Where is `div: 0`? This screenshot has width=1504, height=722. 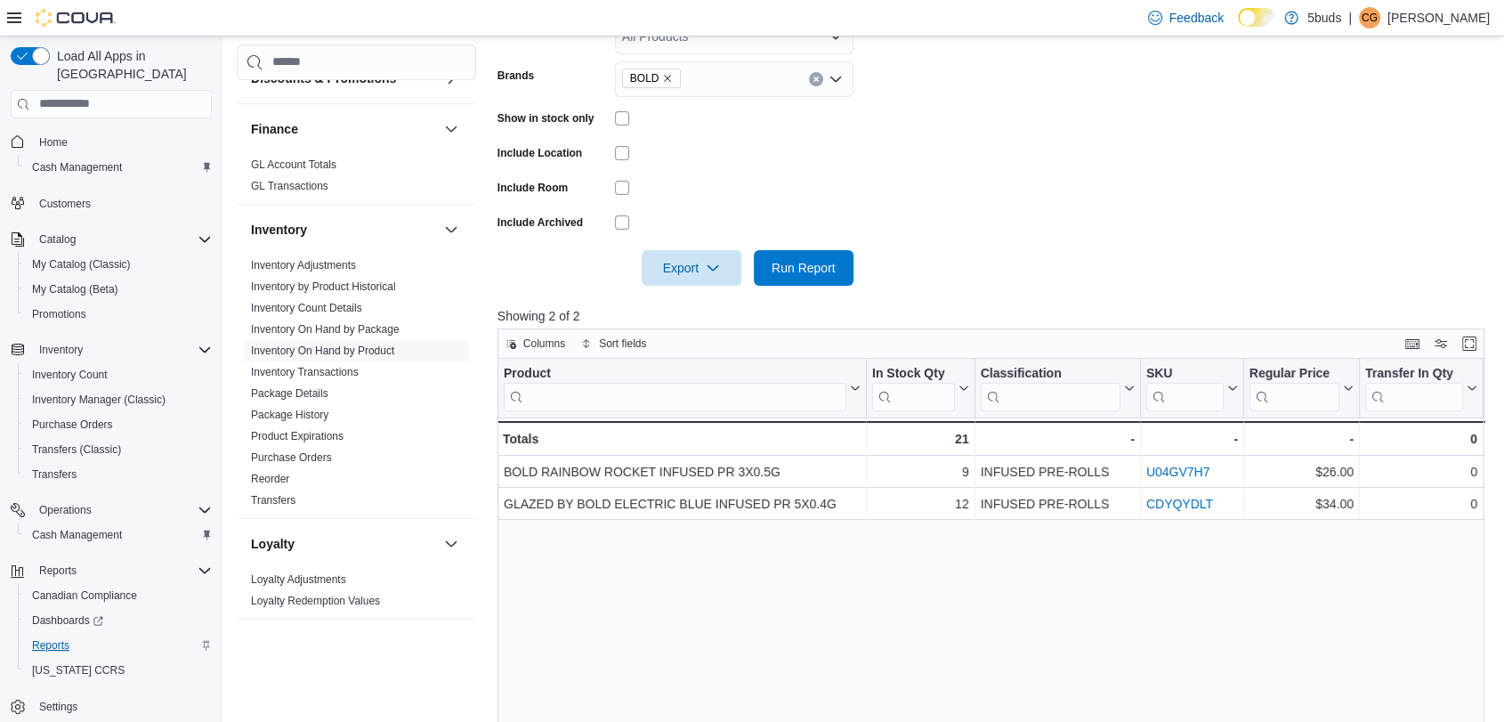 div: 0 is located at coordinates (1422, 472).